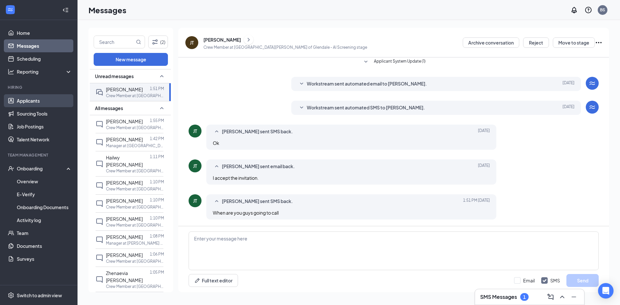  Describe the element at coordinates (44, 114) in the screenshot. I see `a: Sourcing Tools` at that location.